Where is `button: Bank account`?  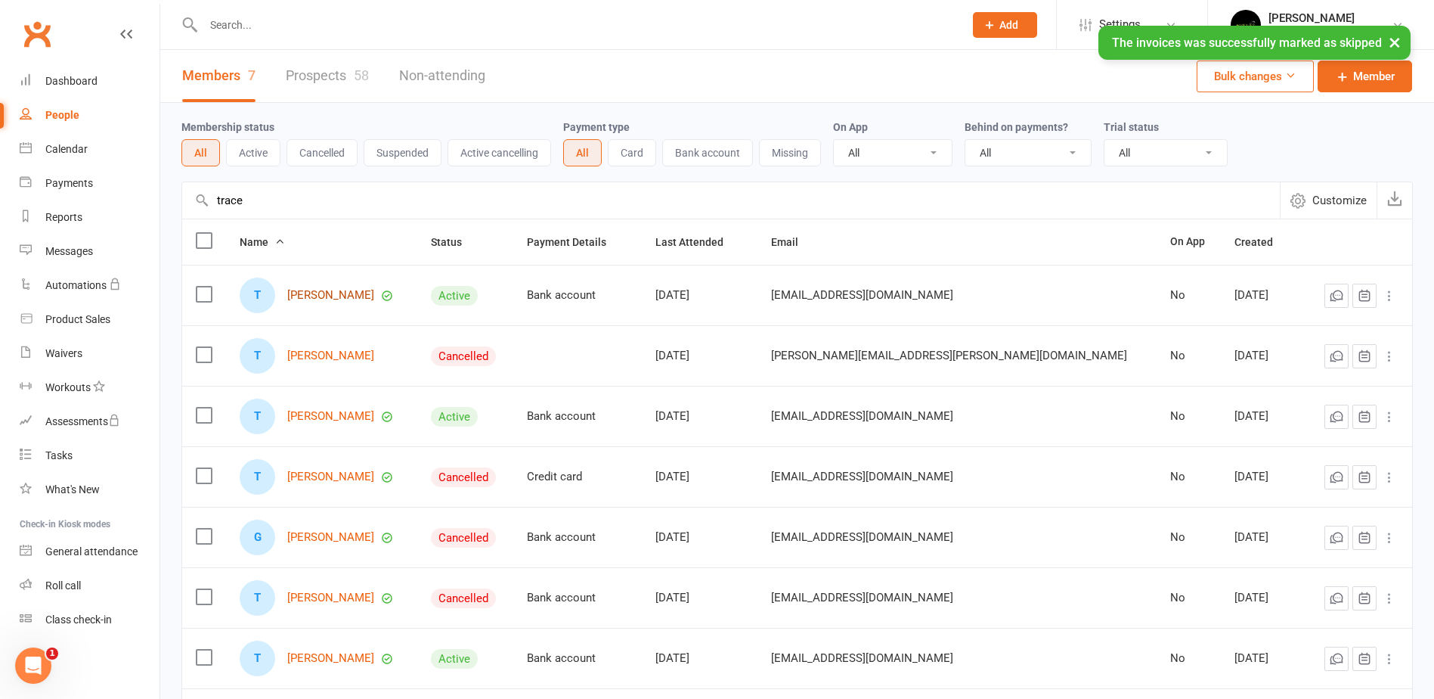
button: Bank account is located at coordinates (708, 153).